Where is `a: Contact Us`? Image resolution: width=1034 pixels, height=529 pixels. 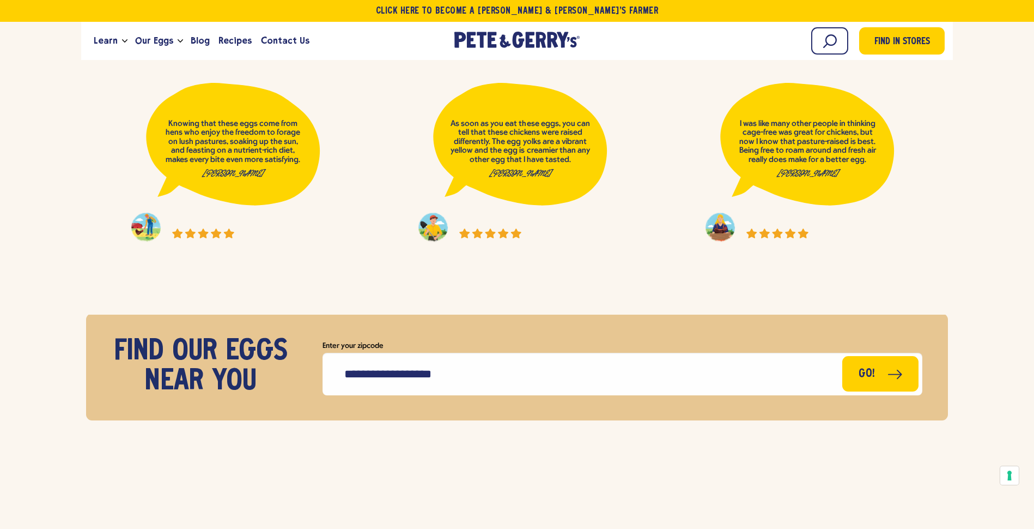 a: Contact Us is located at coordinates (285, 41).